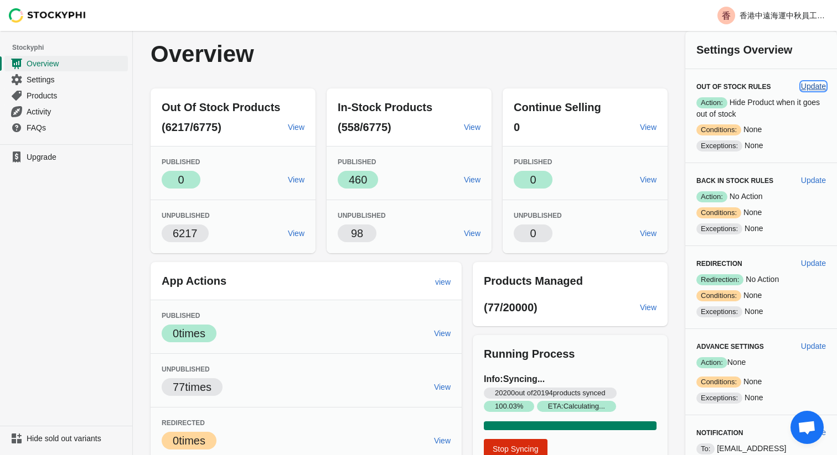  Describe the element at coordinates (772, 15) in the screenshot. I see `button: Avatar with initials 香香港中遠海運中秋員工福利` at that location.